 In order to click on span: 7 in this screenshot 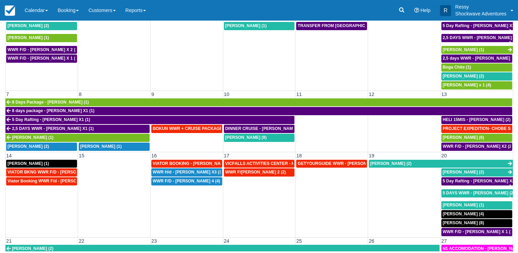, I will do `click(8, 94)`.